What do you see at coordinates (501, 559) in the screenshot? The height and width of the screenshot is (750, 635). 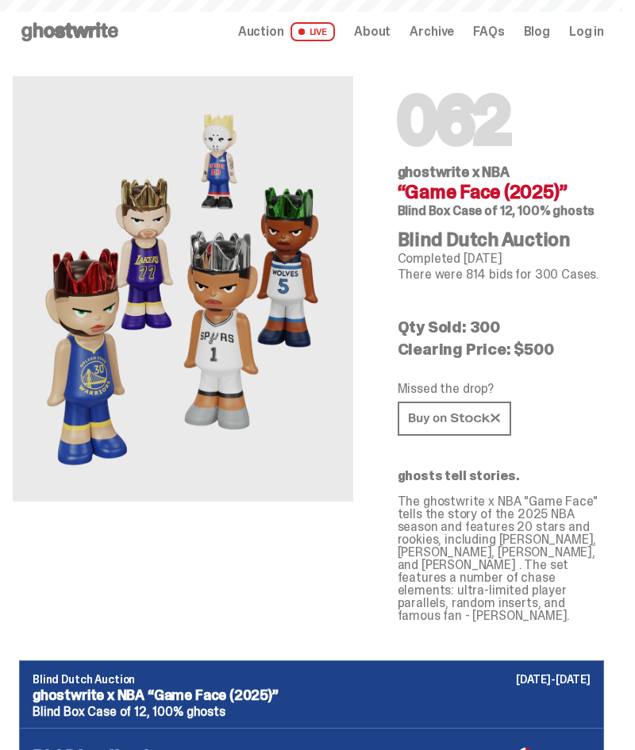 I see `p: The ghostwrite x NBA "Game Face" tells the story of the 2025 NBA season and features 20 stars and...` at bounding box center [501, 559].